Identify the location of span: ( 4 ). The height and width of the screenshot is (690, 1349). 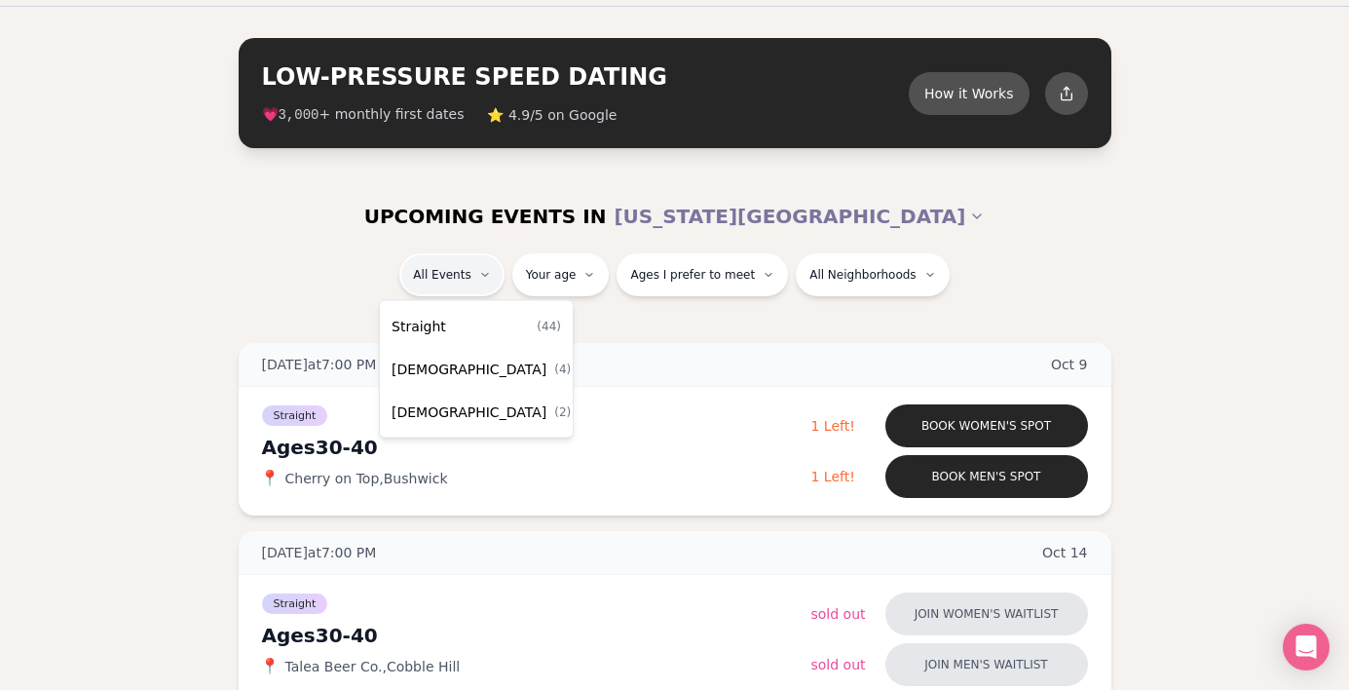
(562, 369).